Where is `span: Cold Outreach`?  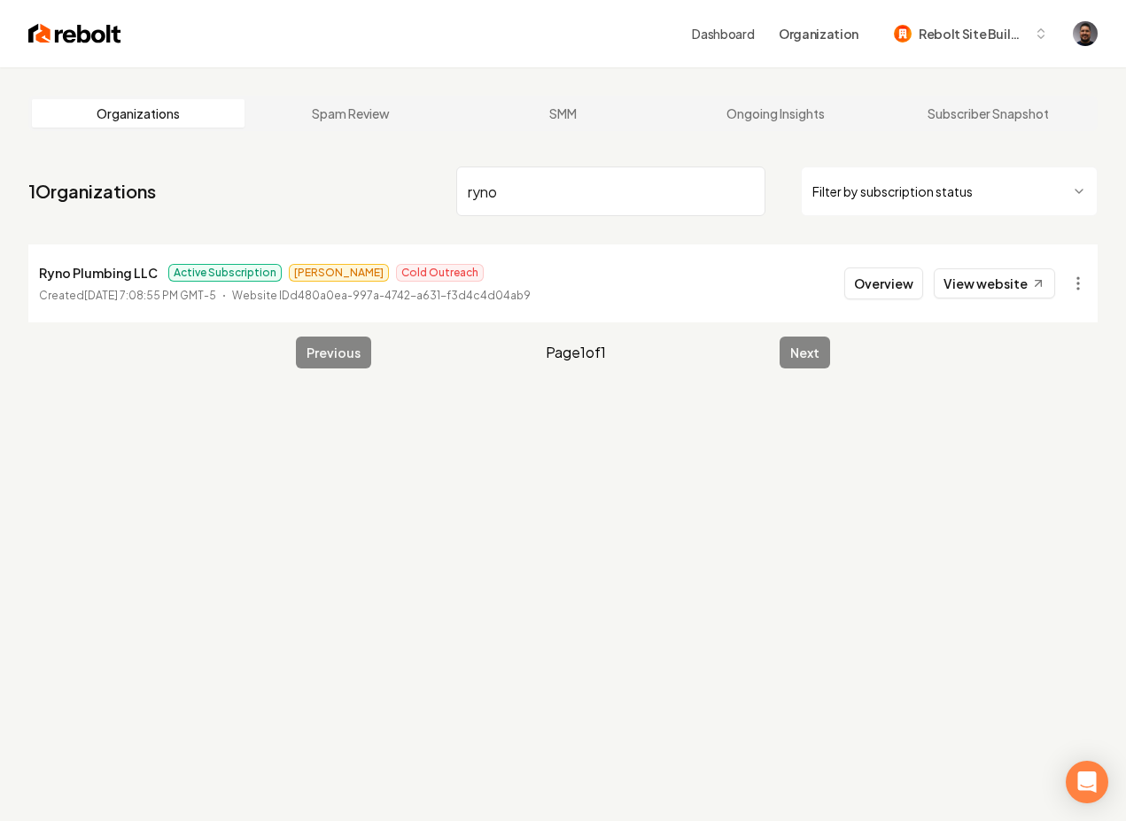 span: Cold Outreach is located at coordinates (439, 273).